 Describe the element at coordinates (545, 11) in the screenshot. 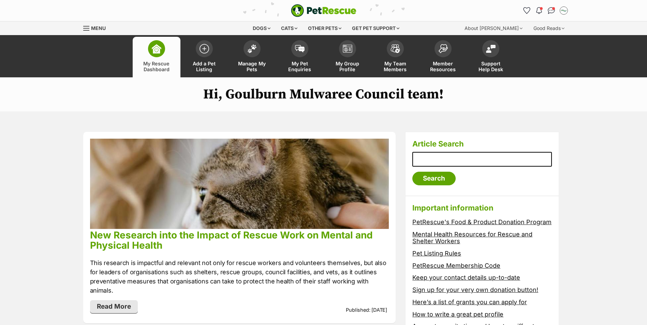

I see `ul: Account quick links` at that location.